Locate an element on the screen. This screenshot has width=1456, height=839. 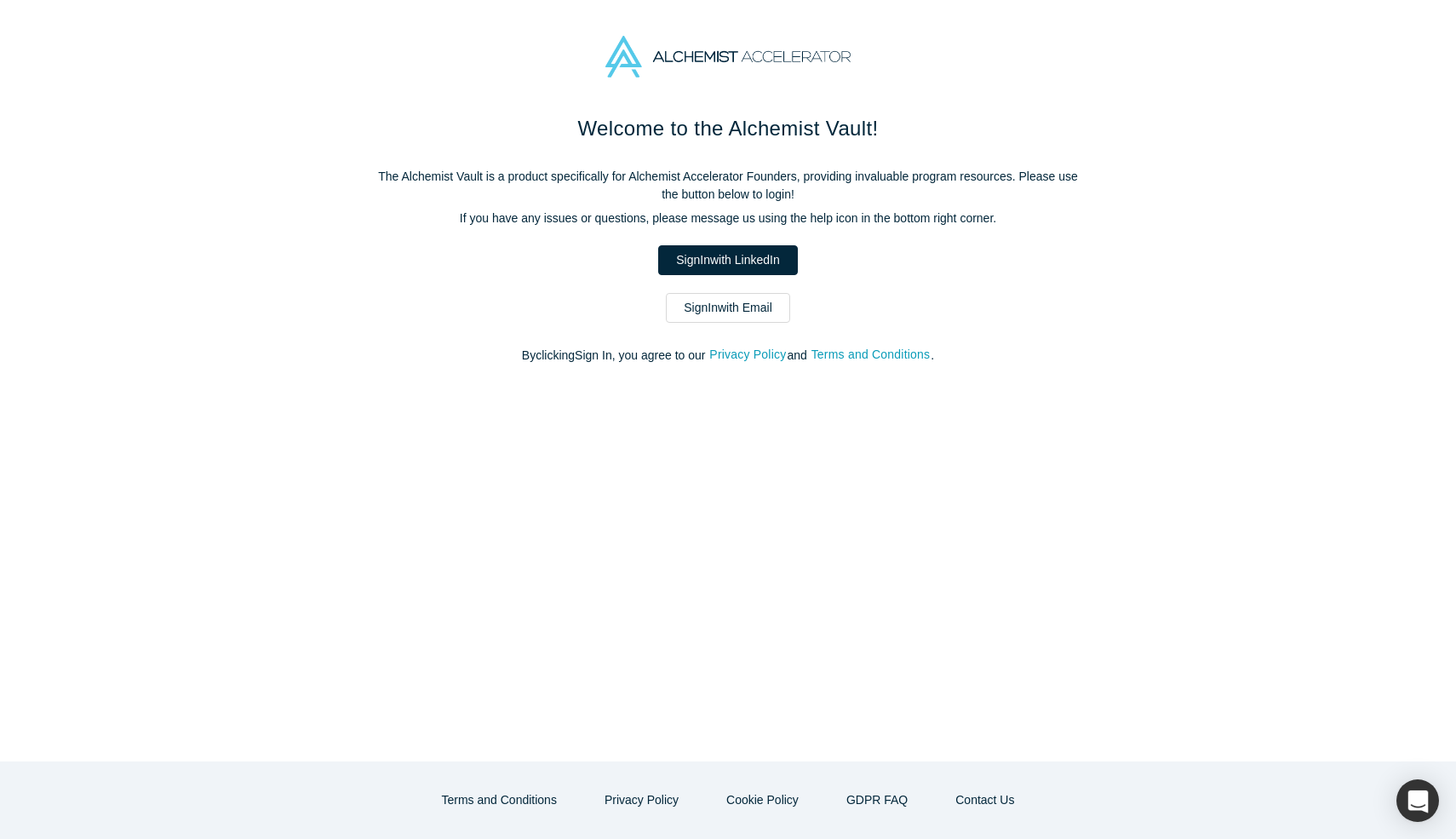
h1: Welcome to the Alchemist Vault! is located at coordinates (728, 128).